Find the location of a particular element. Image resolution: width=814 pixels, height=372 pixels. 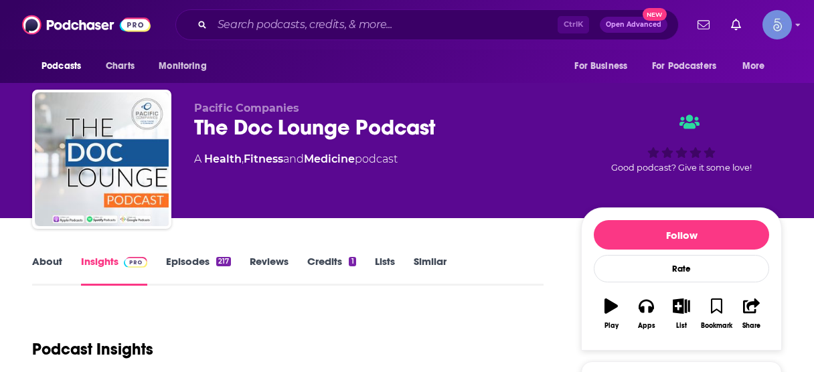

span: For Business is located at coordinates (600, 66).